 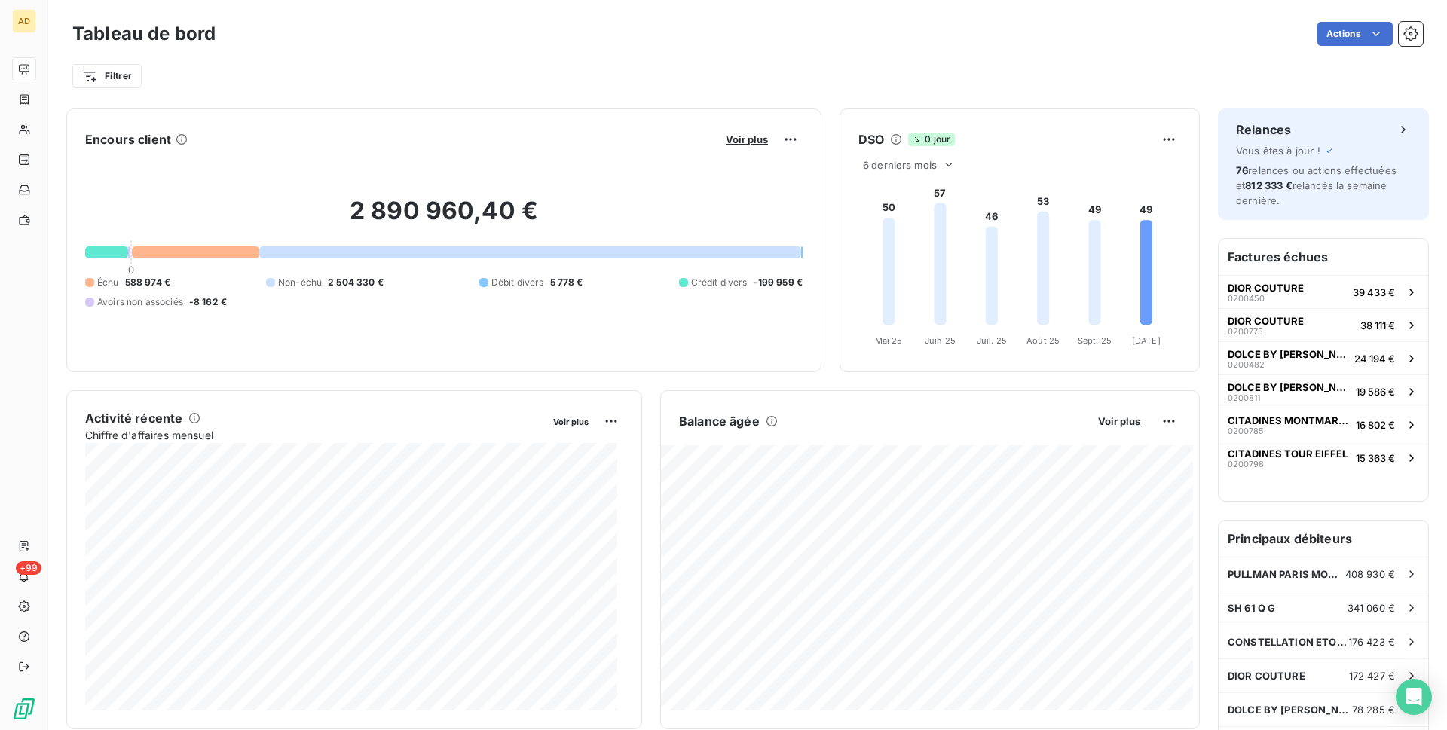 I want to click on span: CITADINES MONTMARTRE, so click(x=1289, y=421).